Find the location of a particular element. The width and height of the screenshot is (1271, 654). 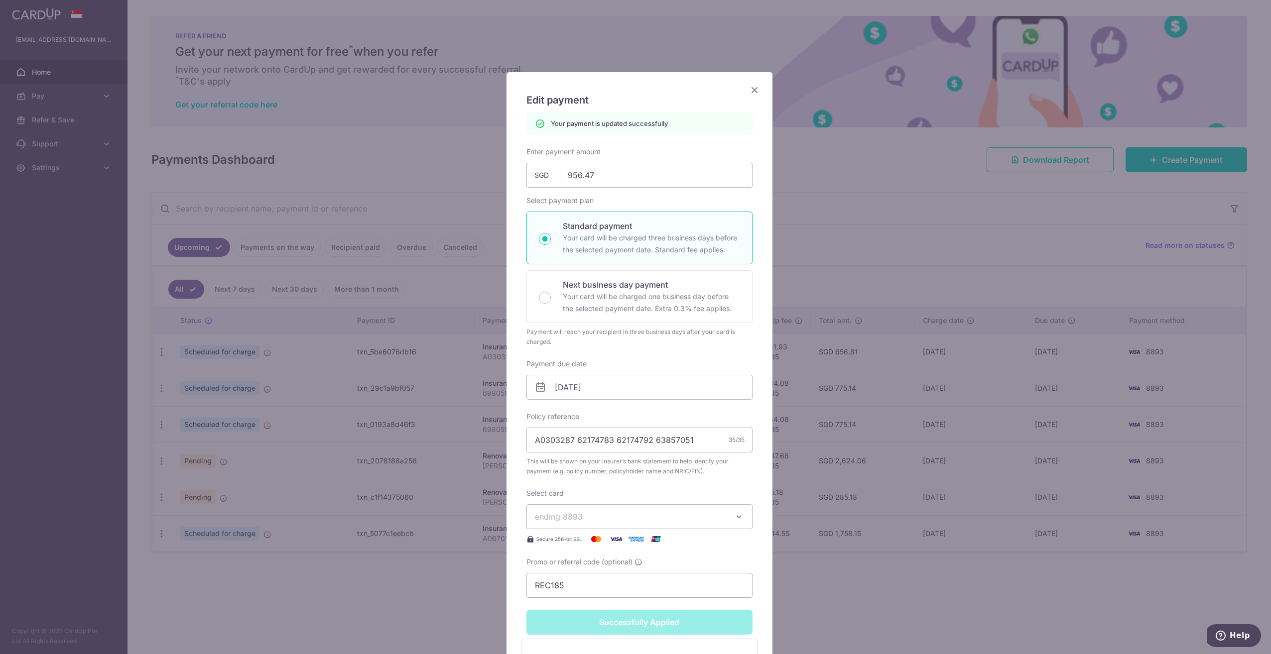

span: ending 8893 is located at coordinates (559, 517).